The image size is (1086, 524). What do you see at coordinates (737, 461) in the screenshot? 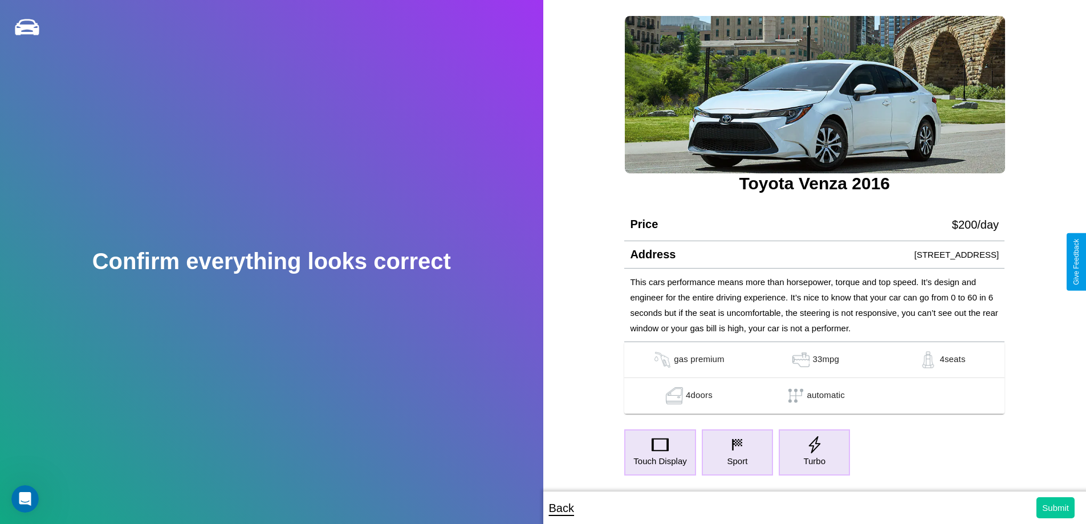
I see `p: Sport` at bounding box center [737, 461].